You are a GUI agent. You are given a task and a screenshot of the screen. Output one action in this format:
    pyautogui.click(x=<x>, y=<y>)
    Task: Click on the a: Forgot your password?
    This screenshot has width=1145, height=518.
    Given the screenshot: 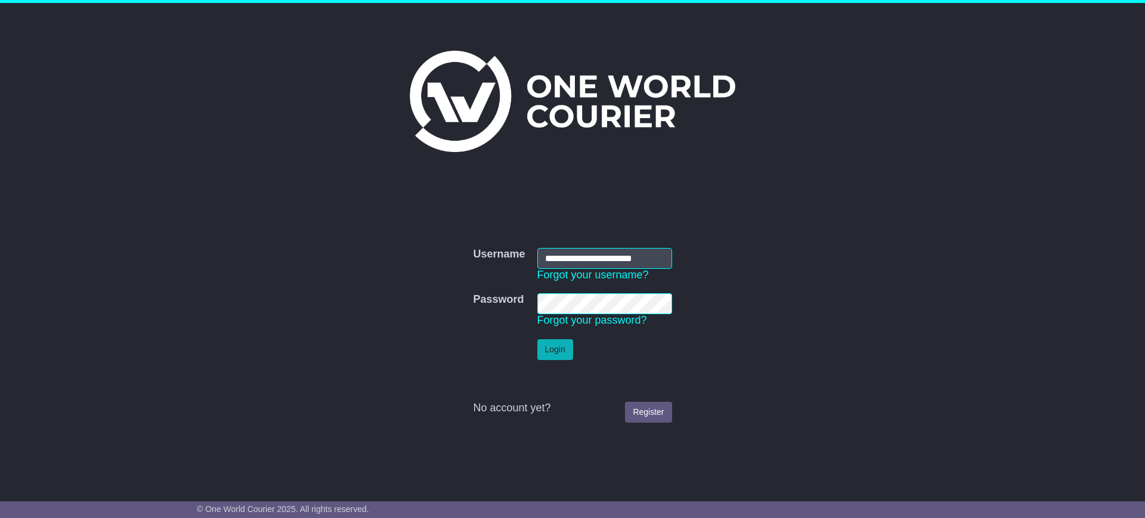 What is the action you would take?
    pyautogui.click(x=592, y=320)
    